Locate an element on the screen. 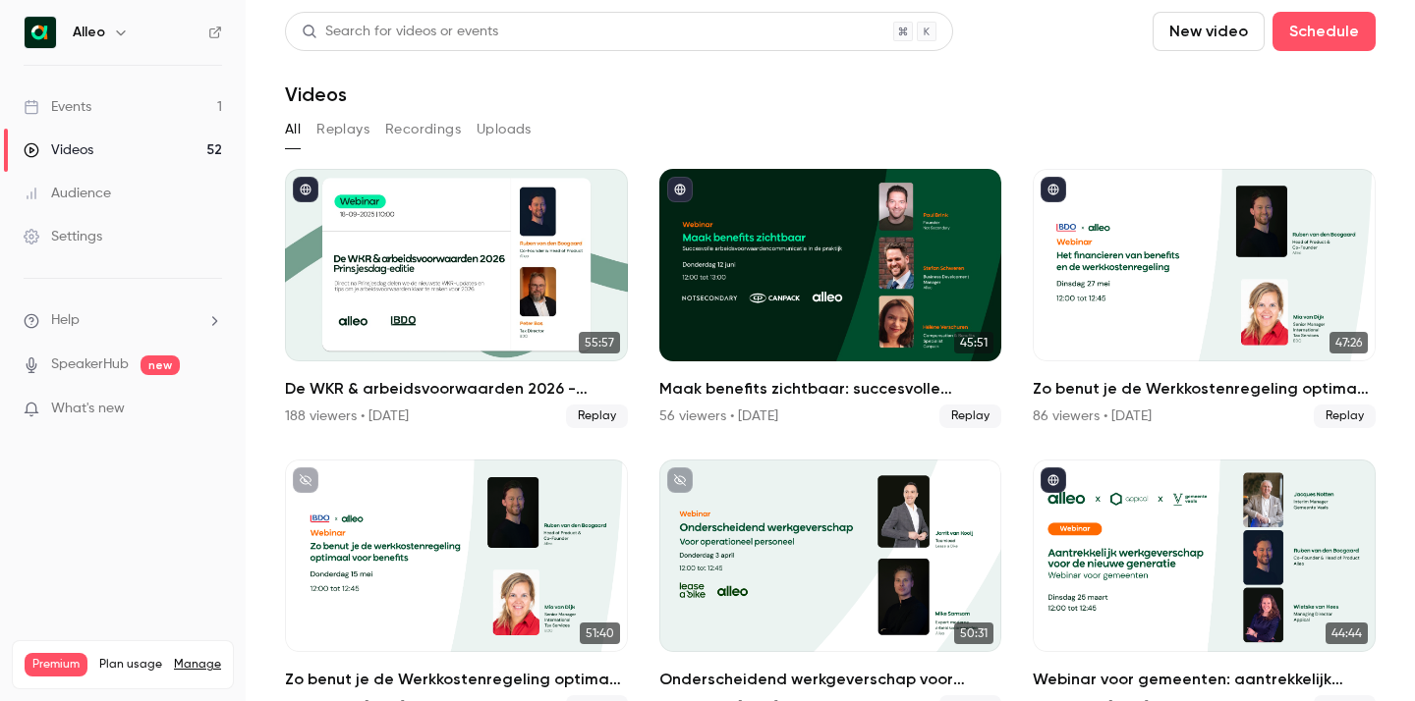 The height and width of the screenshot is (701, 1415). a: Manage is located at coordinates (197, 665).